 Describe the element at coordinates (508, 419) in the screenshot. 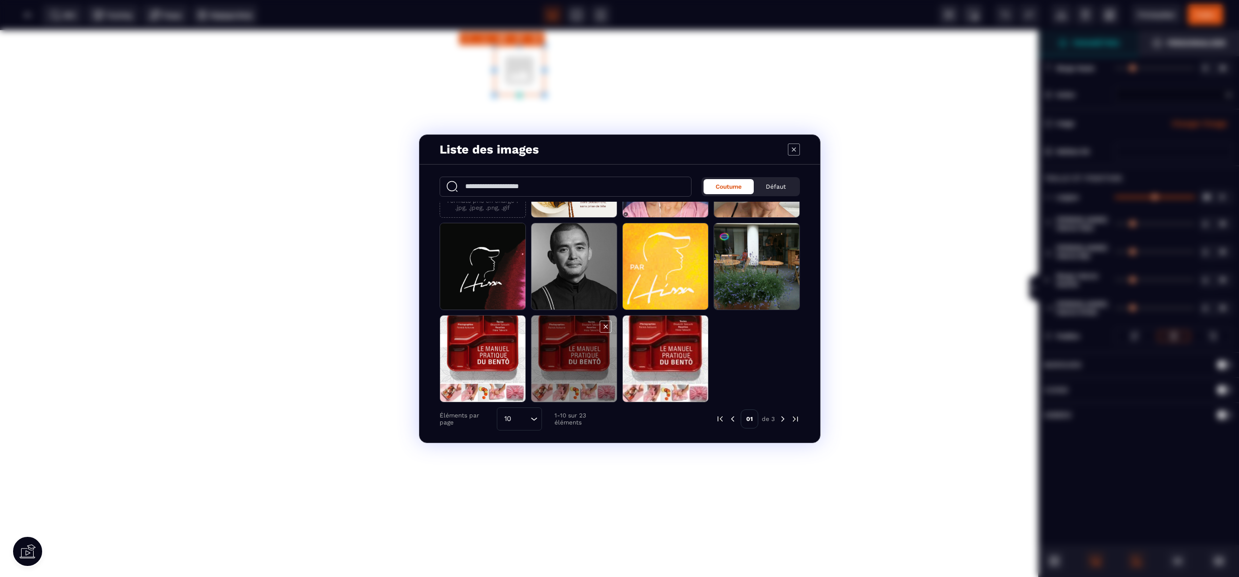

I see `span: 10` at that location.